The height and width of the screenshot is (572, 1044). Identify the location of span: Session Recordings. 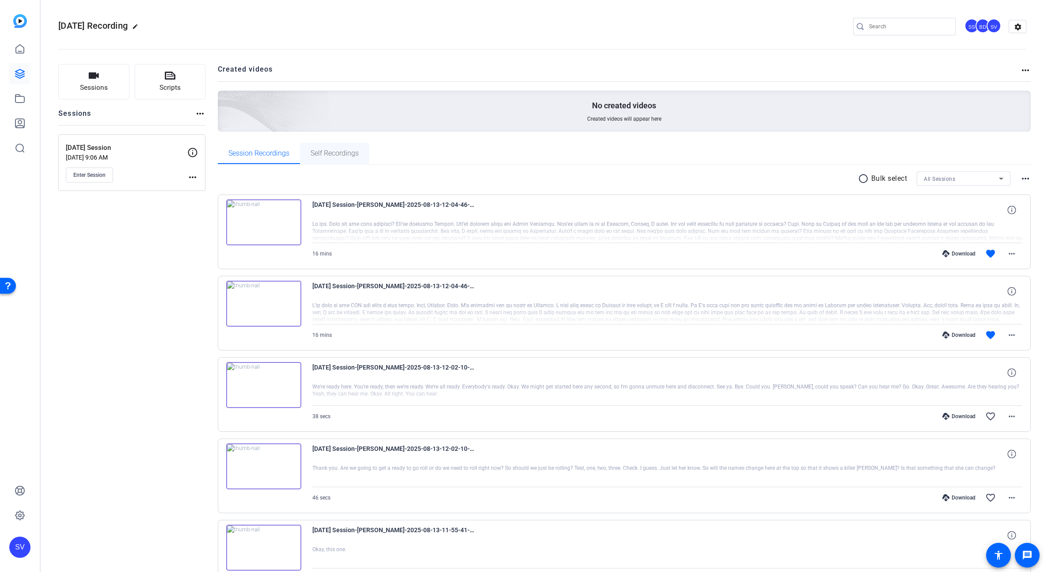
(259, 153).